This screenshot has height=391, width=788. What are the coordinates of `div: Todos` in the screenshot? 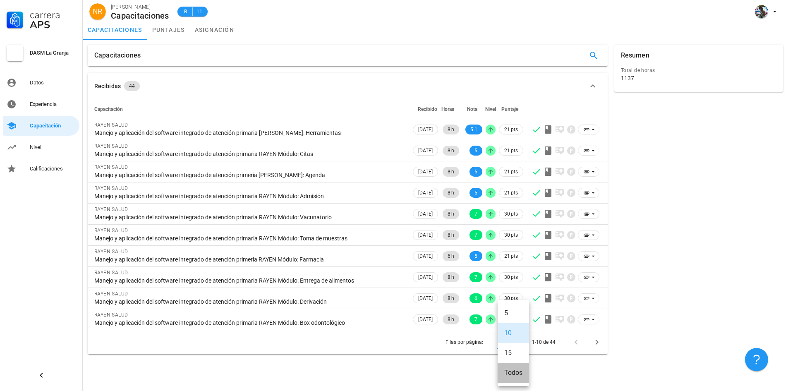 It's located at (513, 372).